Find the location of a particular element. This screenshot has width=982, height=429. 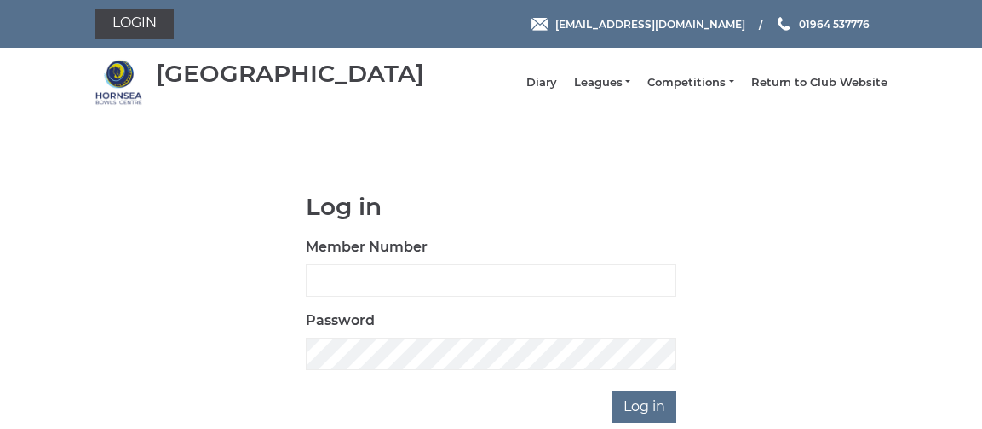

label: Password is located at coordinates (340, 320).